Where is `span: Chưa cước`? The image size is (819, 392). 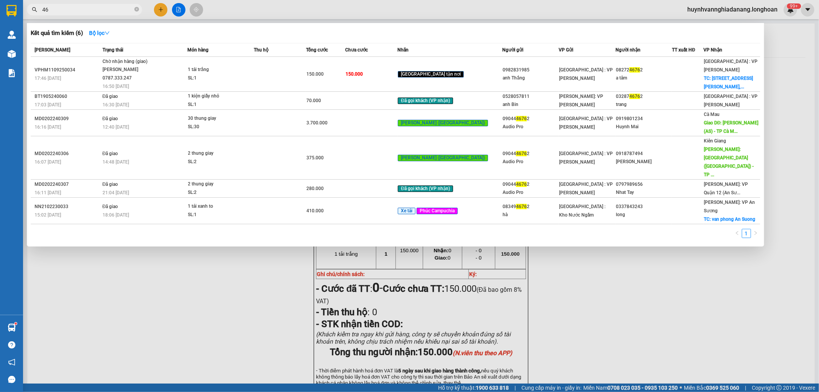
span: Chưa cước is located at coordinates (356, 50).